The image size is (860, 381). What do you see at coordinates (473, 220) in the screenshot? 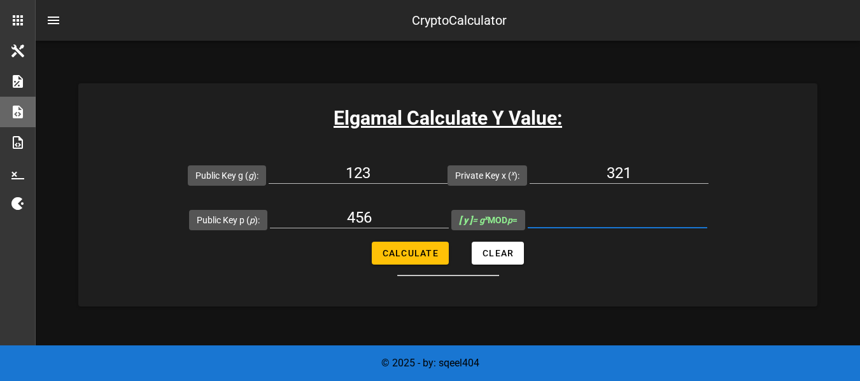
I see `i: = g` at bounding box center [473, 220].